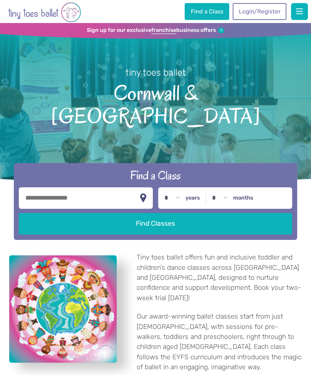 Image resolution: width=311 pixels, height=375 pixels. What do you see at coordinates (219, 277) in the screenshot?
I see `p: Tiny toes ballet offers fun and inclusive toddler and children’s dance classes across [GEOGRAPHIC...` at bounding box center [219, 277].